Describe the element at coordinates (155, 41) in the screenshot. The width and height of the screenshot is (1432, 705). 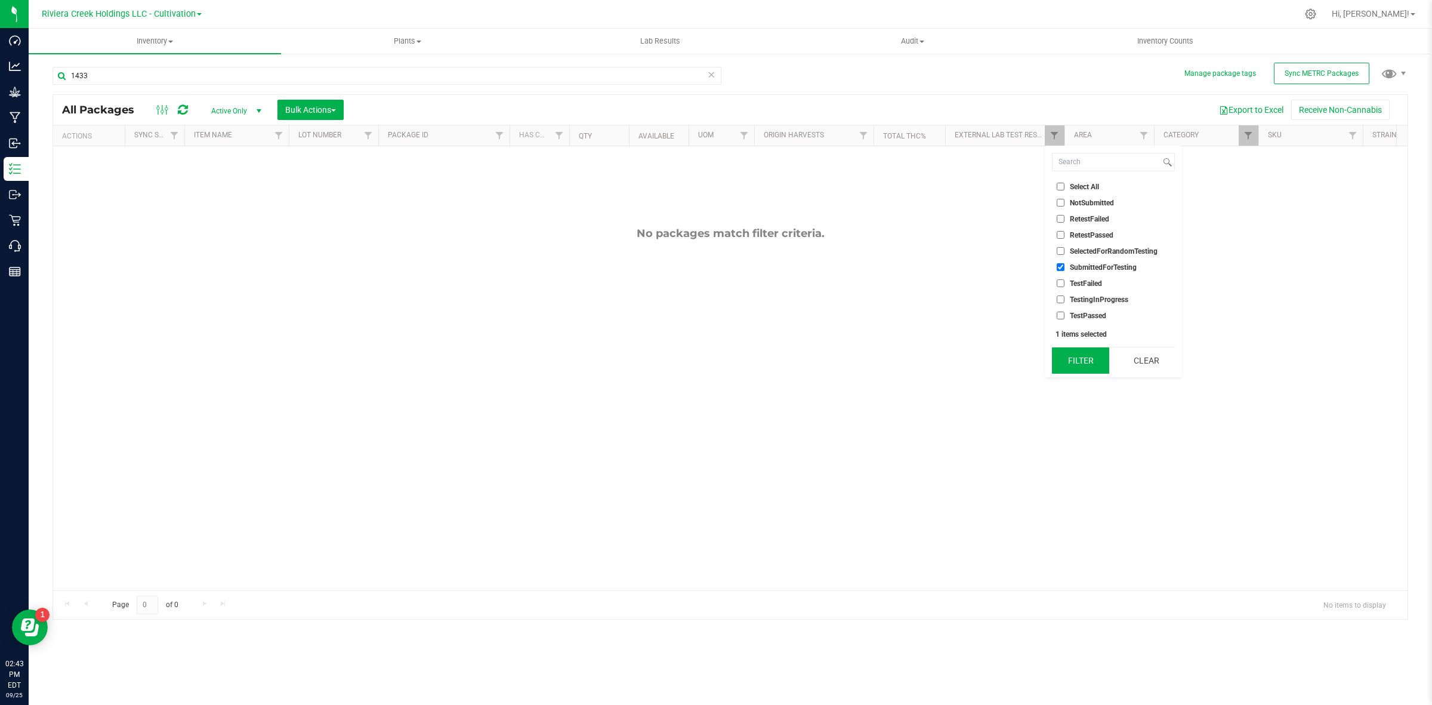
I see `a: Inventory` at that location.